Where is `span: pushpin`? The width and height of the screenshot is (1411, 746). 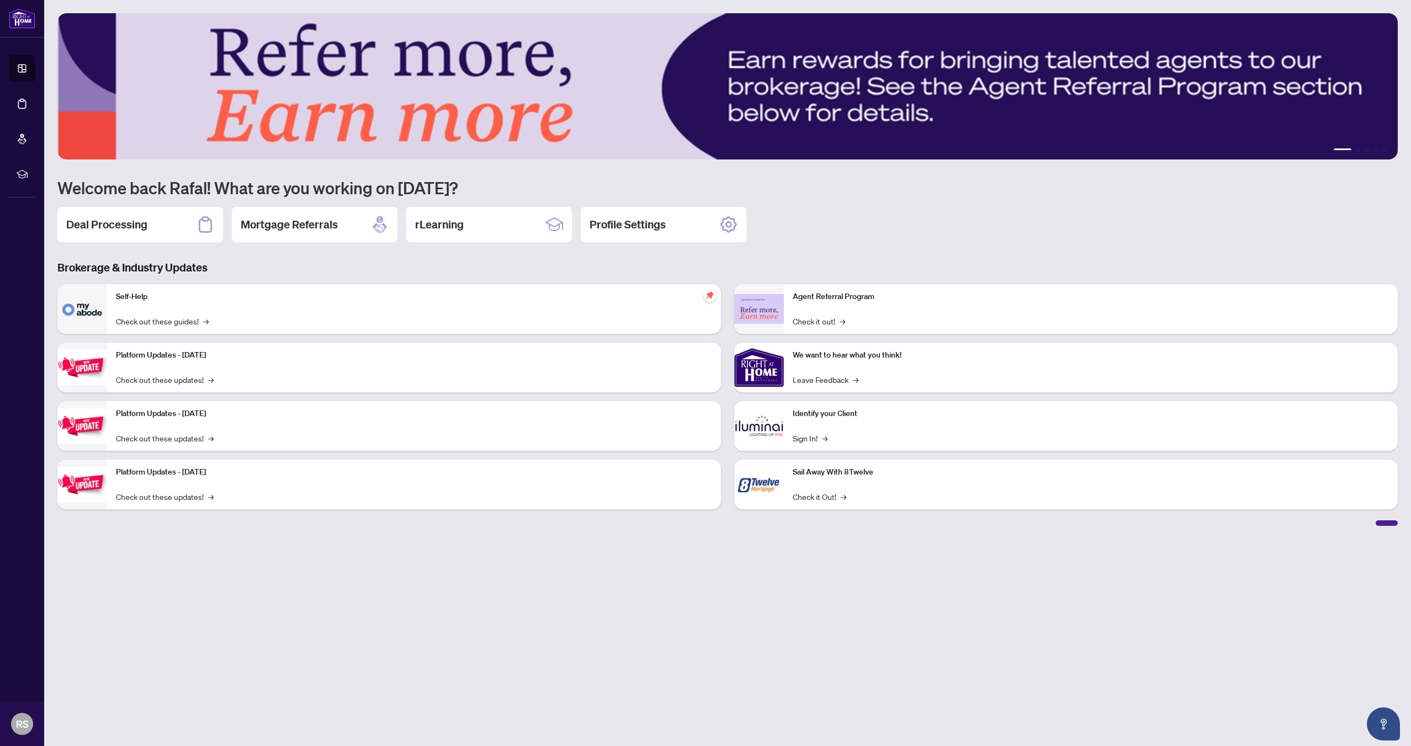 span: pushpin is located at coordinates (710, 295).